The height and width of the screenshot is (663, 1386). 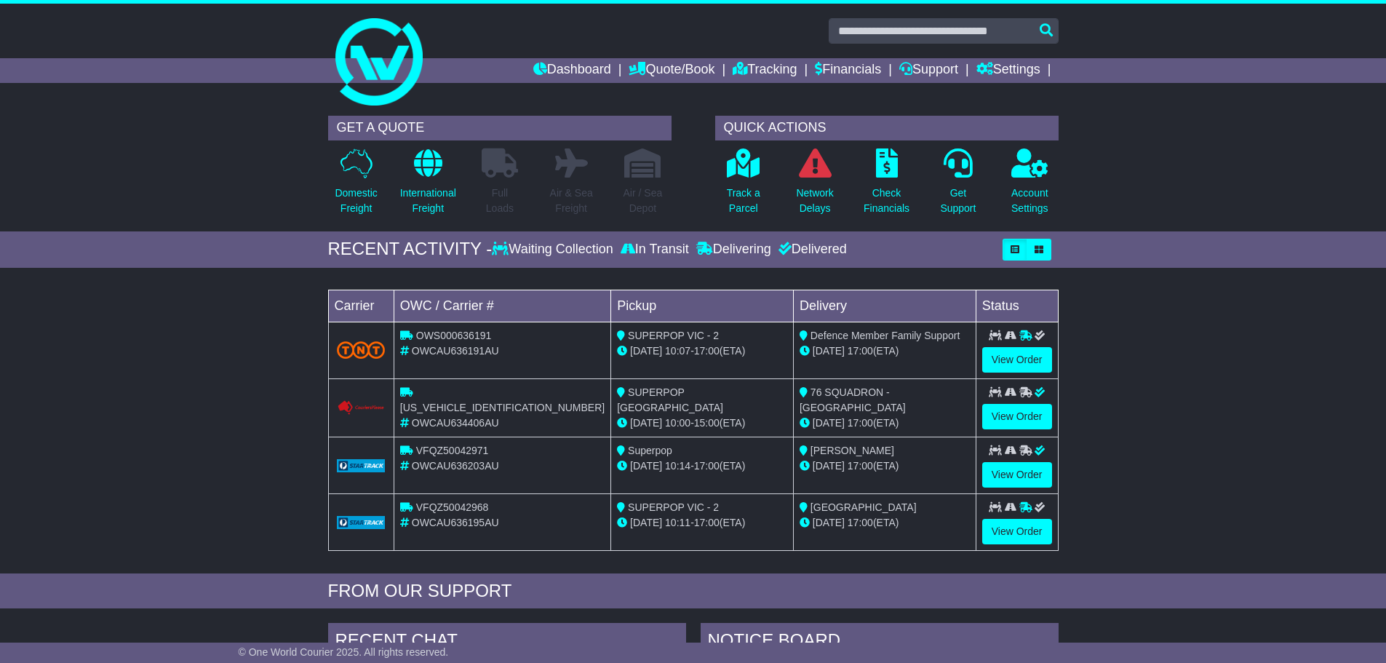 I want to click on span: VFQZ50042968, so click(x=453, y=507).